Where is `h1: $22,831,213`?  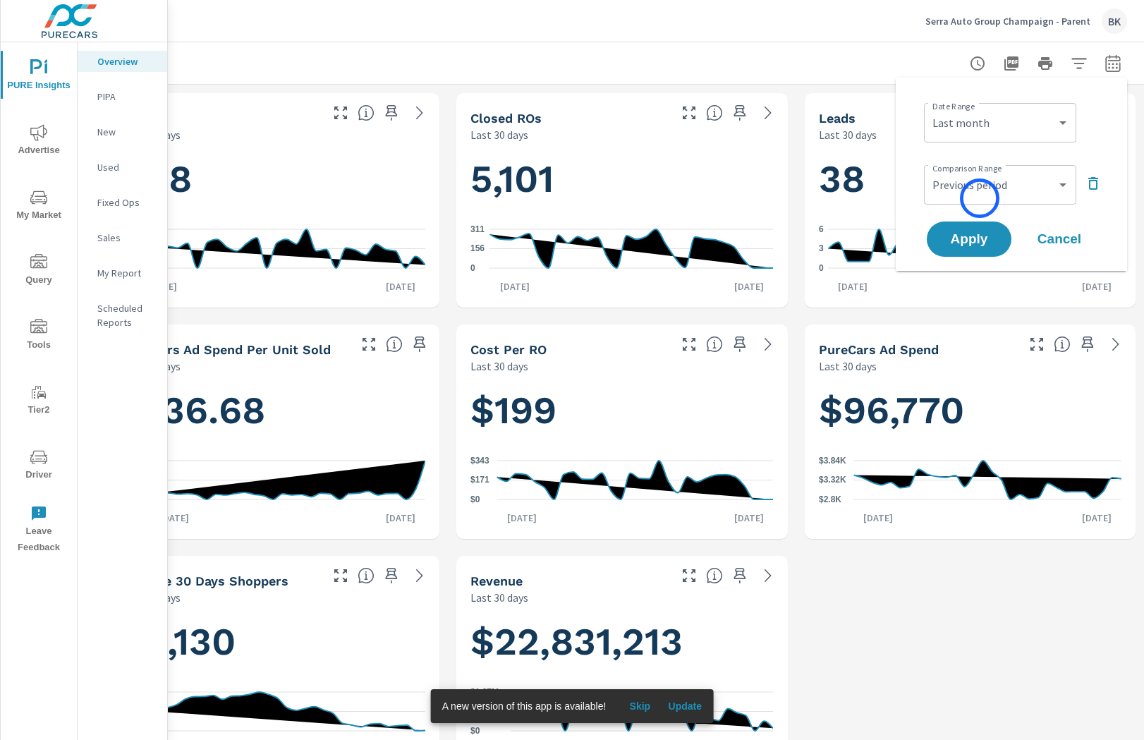 h1: $22,831,213 is located at coordinates (622, 642).